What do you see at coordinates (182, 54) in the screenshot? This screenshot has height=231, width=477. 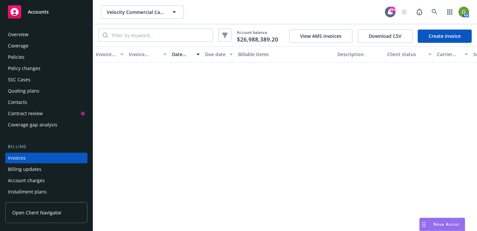 I see `div: Date issued` at bounding box center [182, 54].